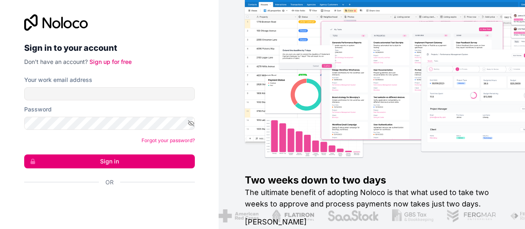 The image size is (525, 229). I want to click on h2: Sign in to your account, so click(110, 48).